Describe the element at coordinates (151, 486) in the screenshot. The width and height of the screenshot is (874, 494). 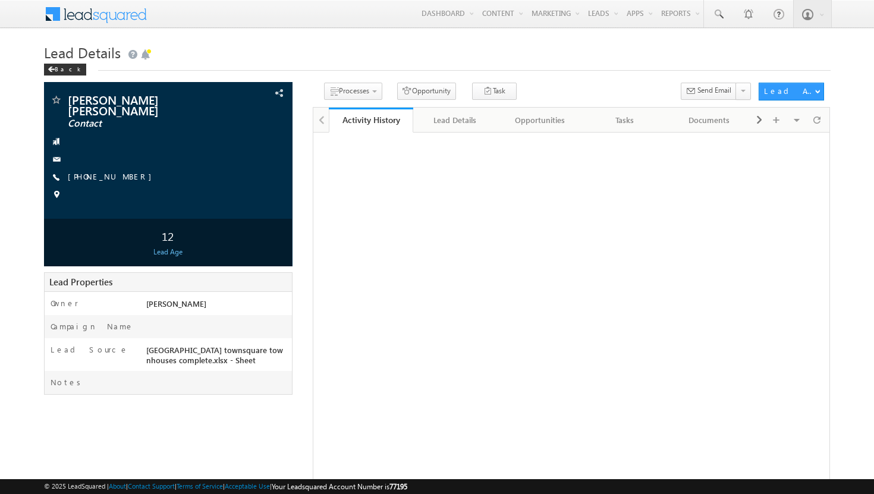
I see `a: Contact Support` at that location.